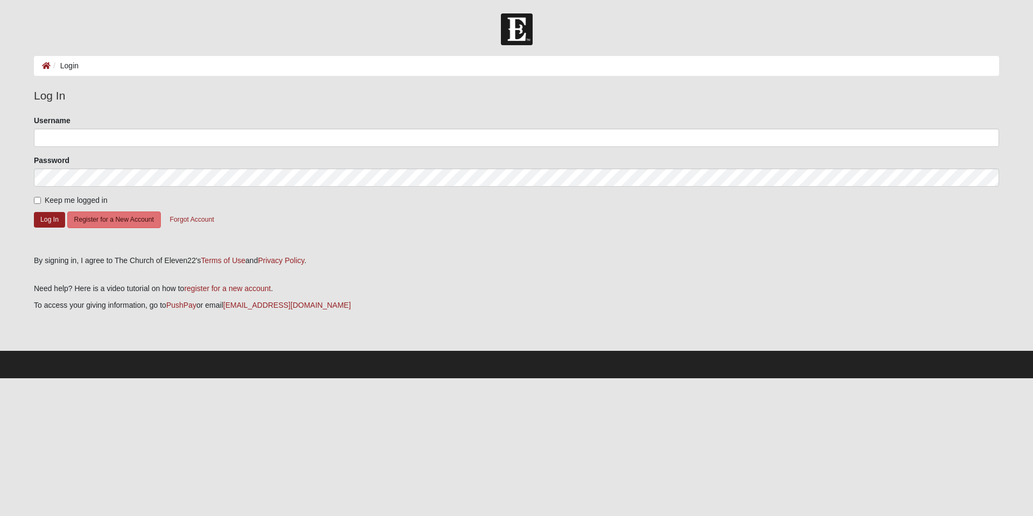 The height and width of the screenshot is (516, 1033). I want to click on img: Church of Eleven22 Logo, so click(517, 29).